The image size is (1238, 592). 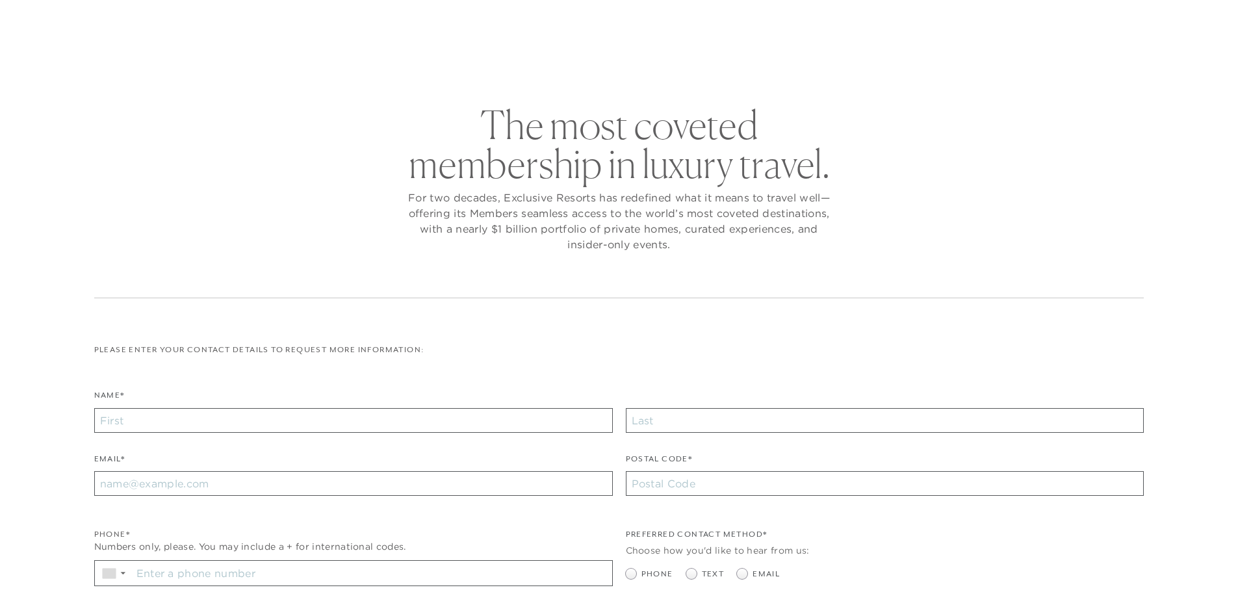 I want to click on span: Text, so click(x=713, y=574).